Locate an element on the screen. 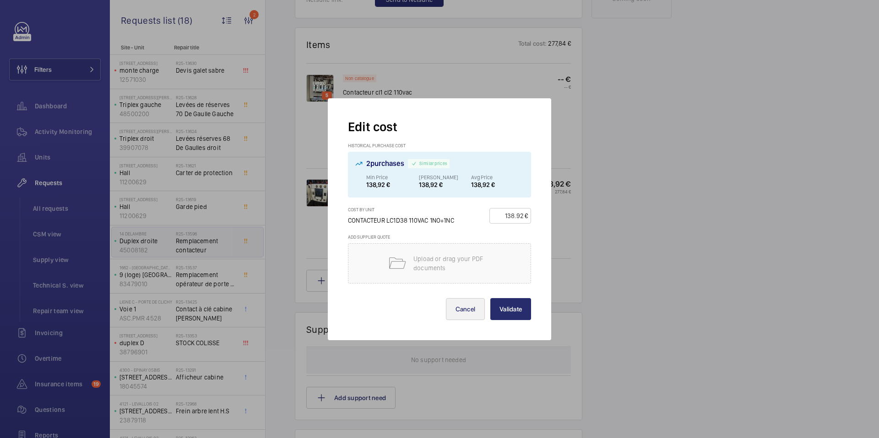  span: purchases is located at coordinates (387, 163).